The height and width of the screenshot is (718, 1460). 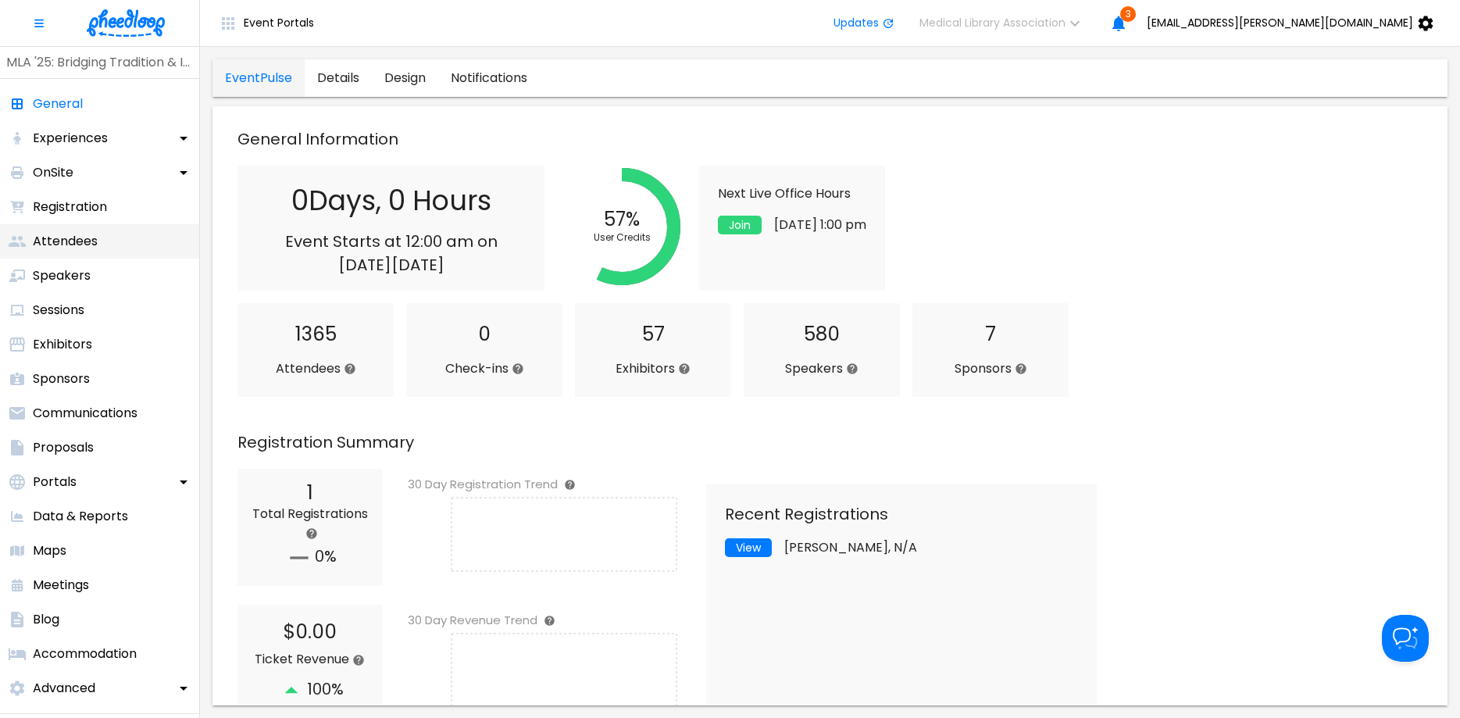 I want to click on h2: 7, so click(x=990, y=334).